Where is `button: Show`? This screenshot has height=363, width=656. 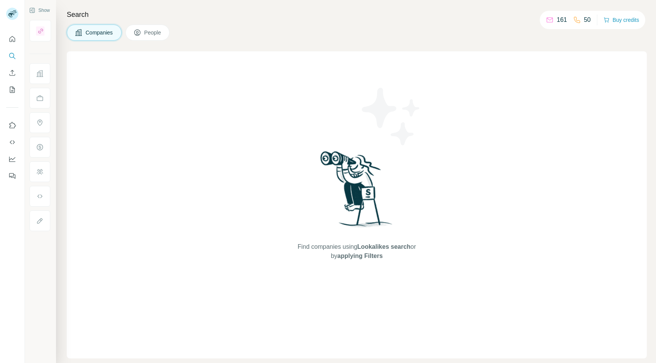
button: Show is located at coordinates (40, 10).